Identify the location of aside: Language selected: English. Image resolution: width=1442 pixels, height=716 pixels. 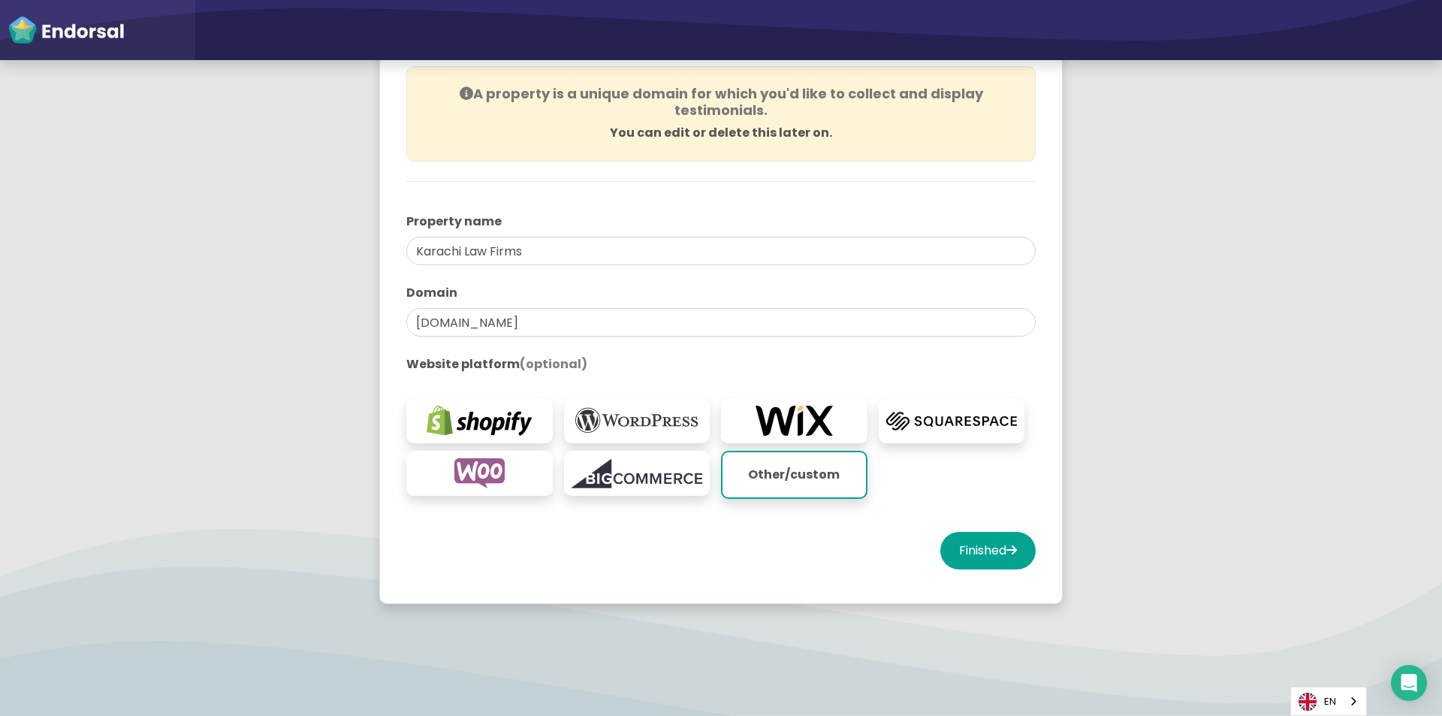
(1328, 700).